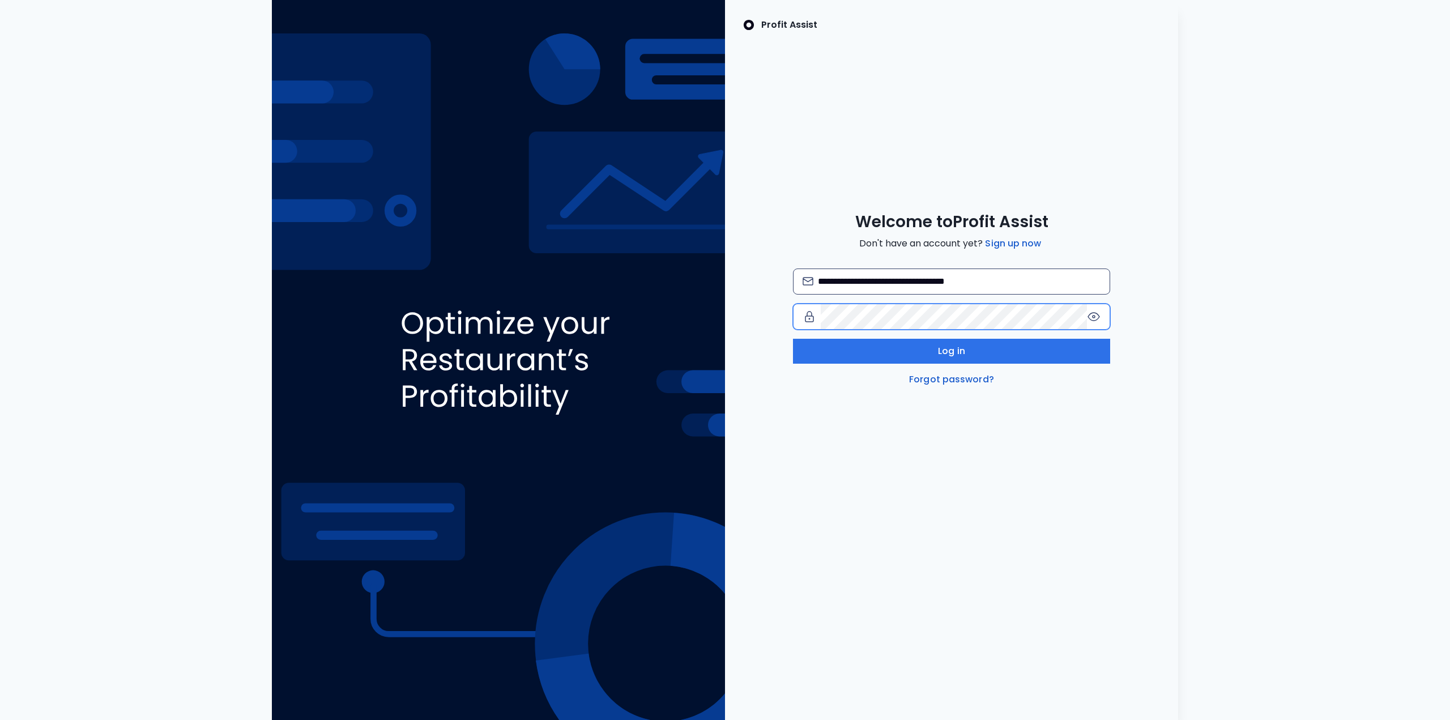  What do you see at coordinates (952, 380) in the screenshot?
I see `a: Forgot password?` at bounding box center [952, 380].